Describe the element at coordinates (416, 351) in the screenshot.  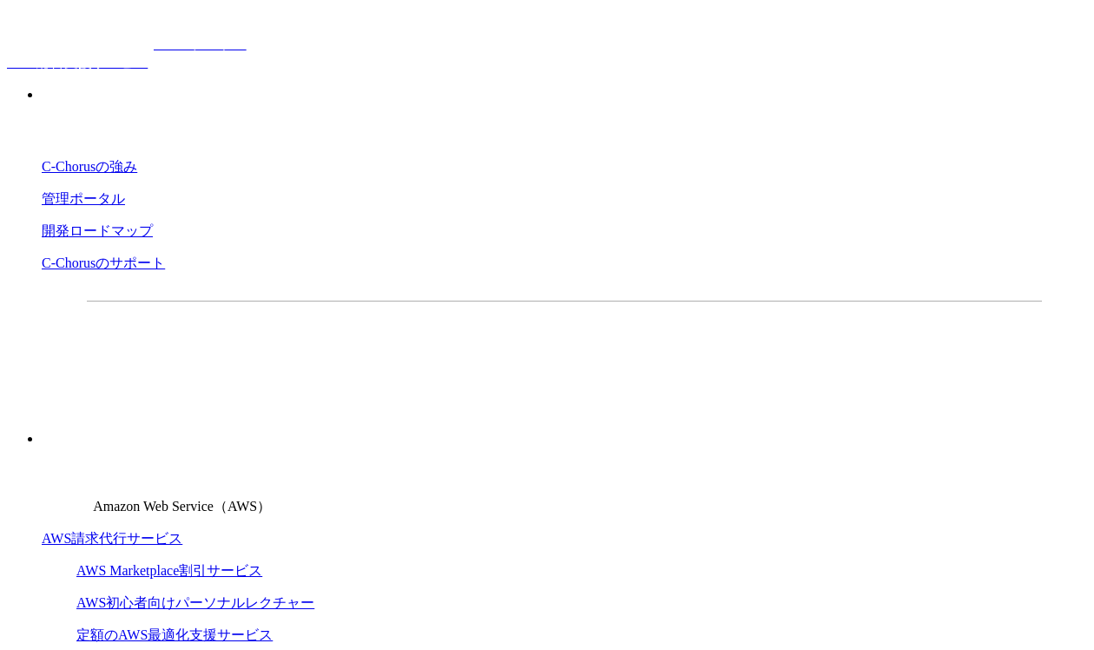
I see `a: 資料を請求する` at that location.